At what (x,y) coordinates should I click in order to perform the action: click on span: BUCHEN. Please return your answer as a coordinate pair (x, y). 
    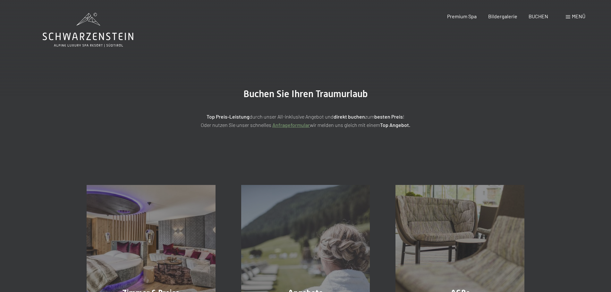
    Looking at the image, I should click on (538, 16).